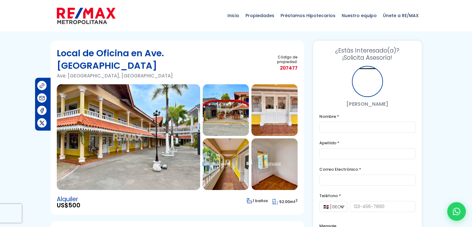 This screenshot has height=227, width=472. Describe the element at coordinates (368, 81) in the screenshot. I see `div: Myriam Parra` at that location.